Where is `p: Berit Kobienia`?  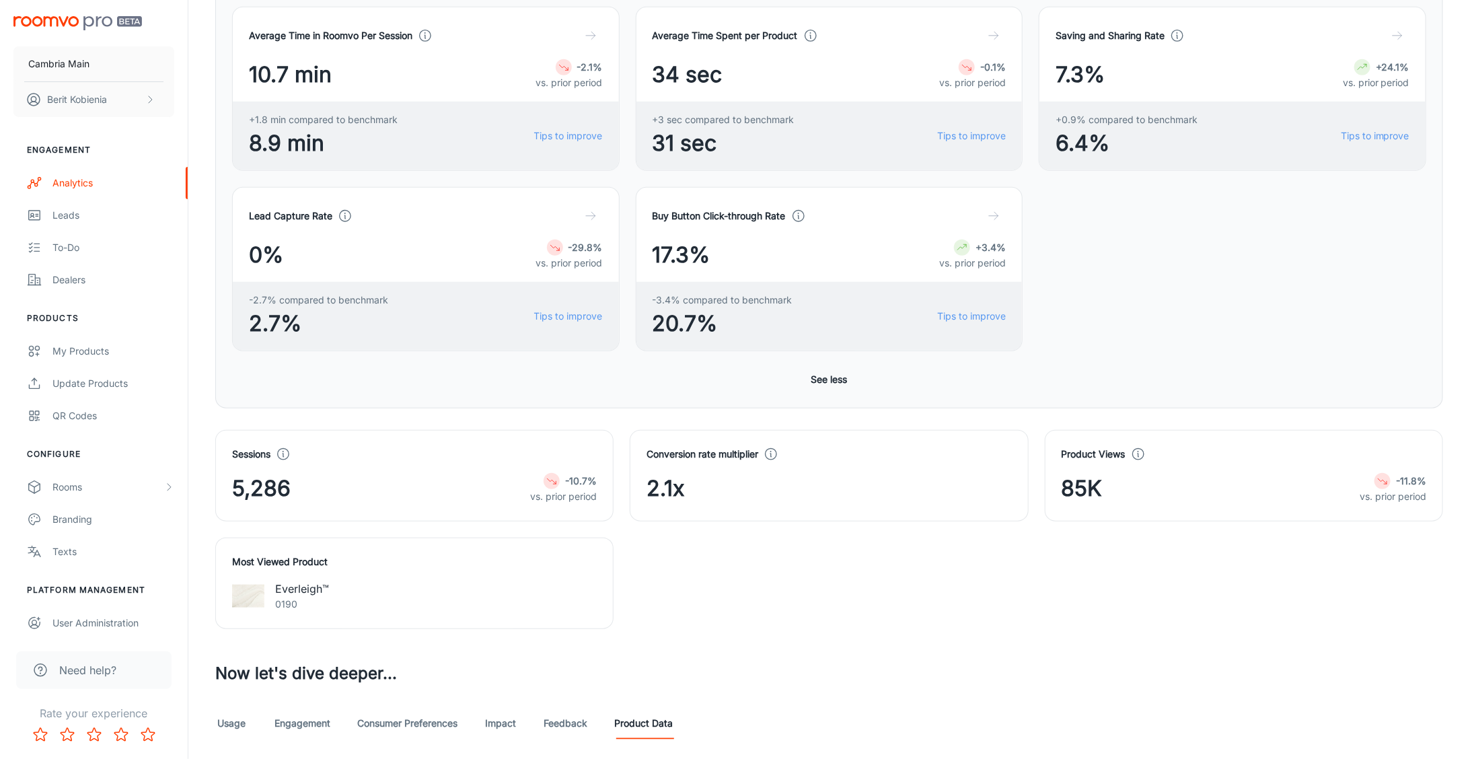
p: Berit Kobienia is located at coordinates (77, 100).